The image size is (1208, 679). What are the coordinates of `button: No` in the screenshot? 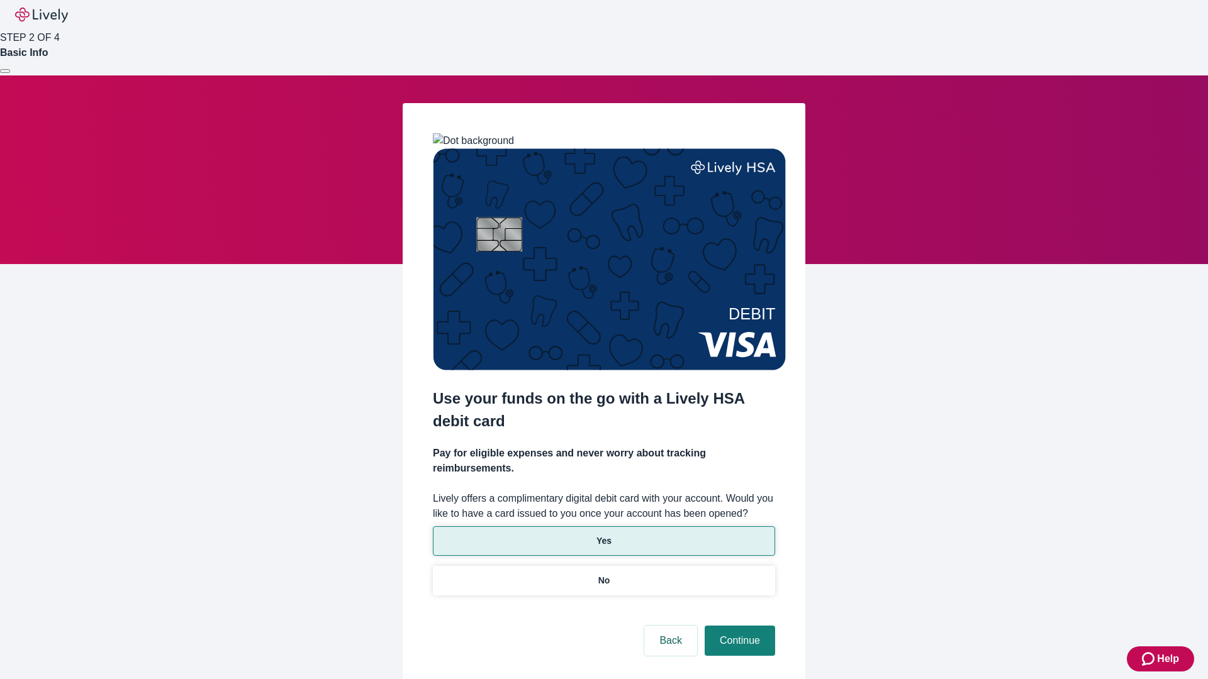 It's located at (604, 581).